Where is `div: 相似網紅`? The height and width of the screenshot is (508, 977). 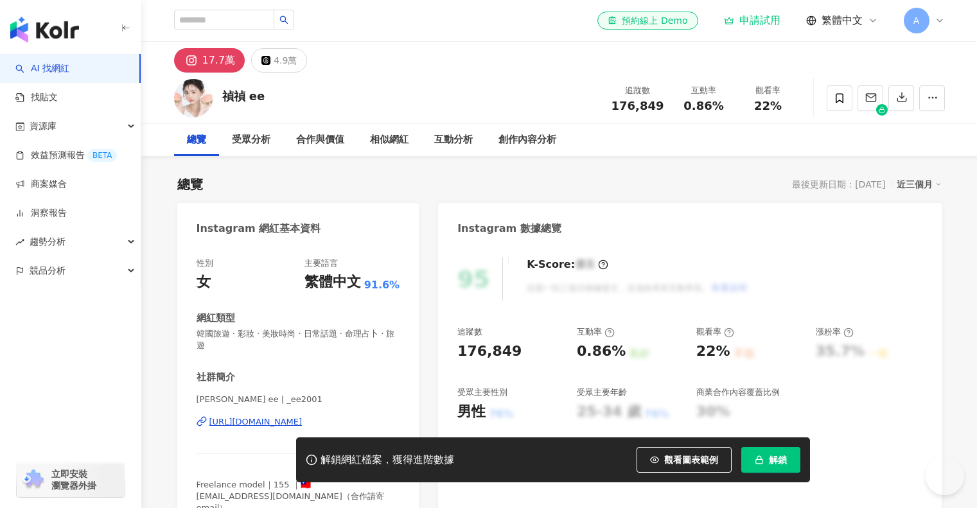 div: 相似網紅 is located at coordinates (389, 140).